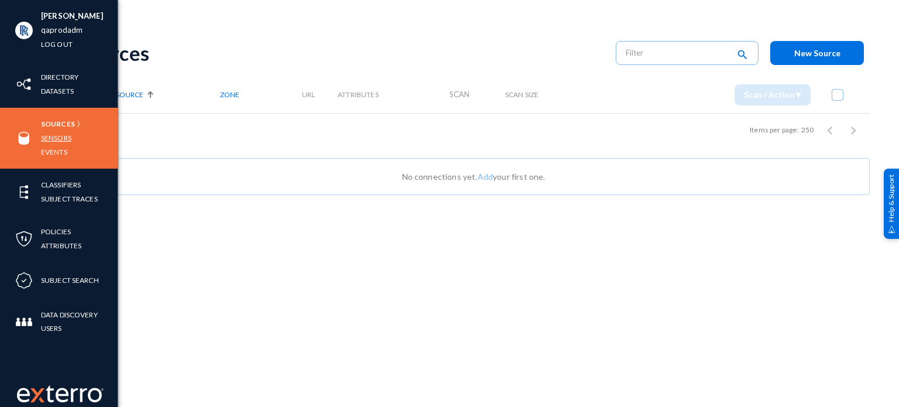 This screenshot has width=899, height=407. I want to click on span: URL, so click(308, 94).